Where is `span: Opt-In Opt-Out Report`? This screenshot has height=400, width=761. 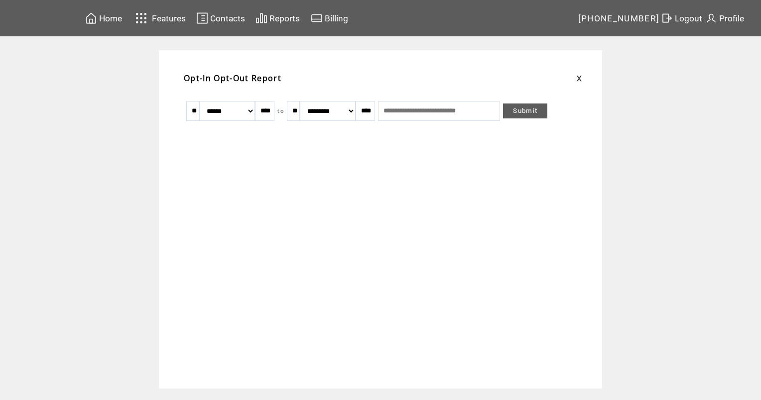 span: Opt-In Opt-Out Report is located at coordinates (233, 78).